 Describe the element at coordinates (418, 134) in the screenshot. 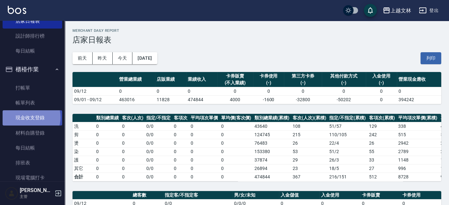

I see `td: 515` at that location.